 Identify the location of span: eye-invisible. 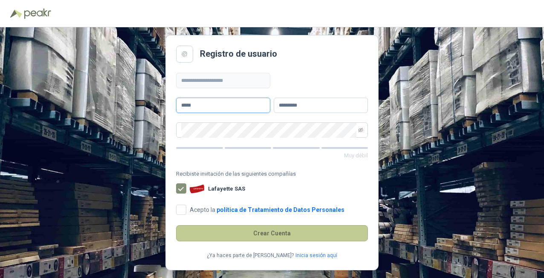
(361, 130).